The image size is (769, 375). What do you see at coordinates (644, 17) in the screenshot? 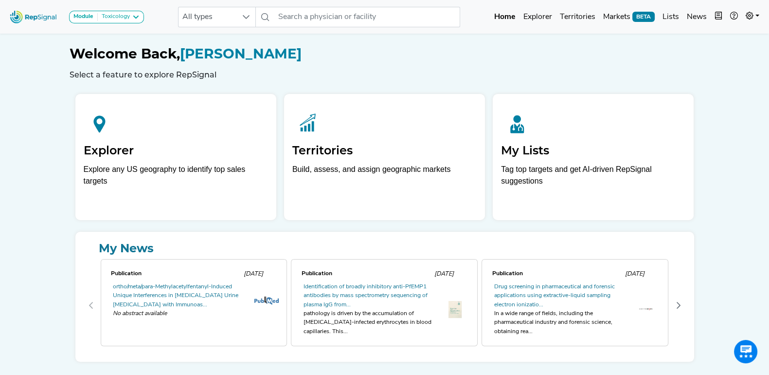
I see `span: BETA` at bounding box center [644, 17].